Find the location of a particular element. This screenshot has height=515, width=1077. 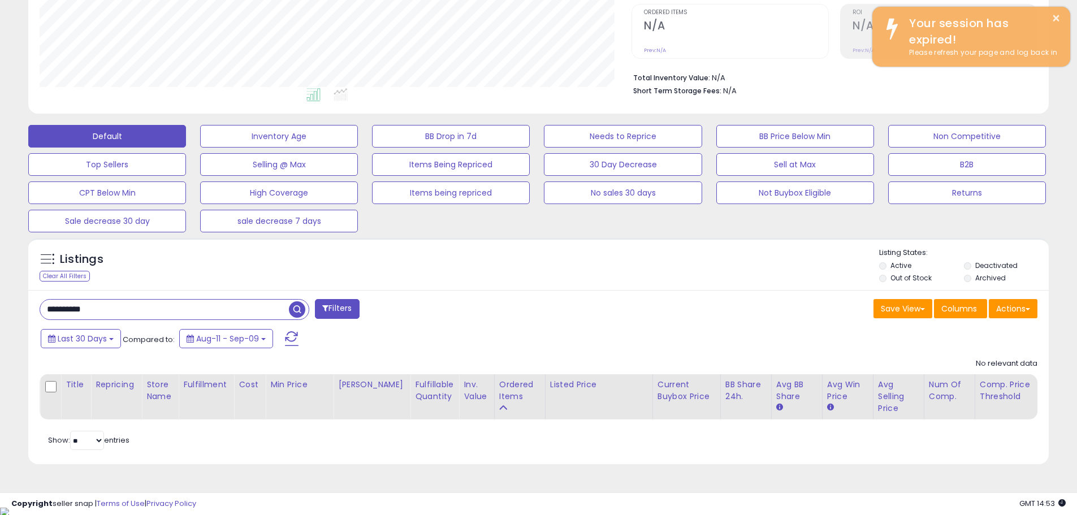

button: BB Price Below Min is located at coordinates (795, 136).